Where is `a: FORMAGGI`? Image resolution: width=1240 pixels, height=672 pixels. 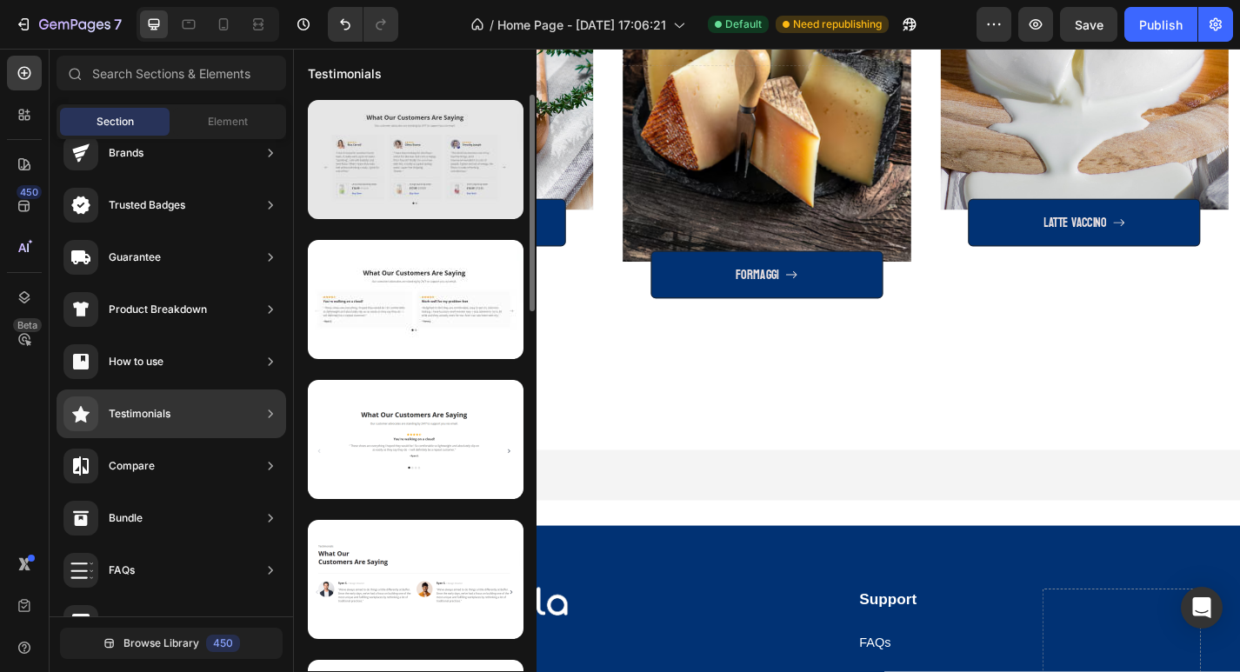
a: FORMAGGI is located at coordinates (522, 250).